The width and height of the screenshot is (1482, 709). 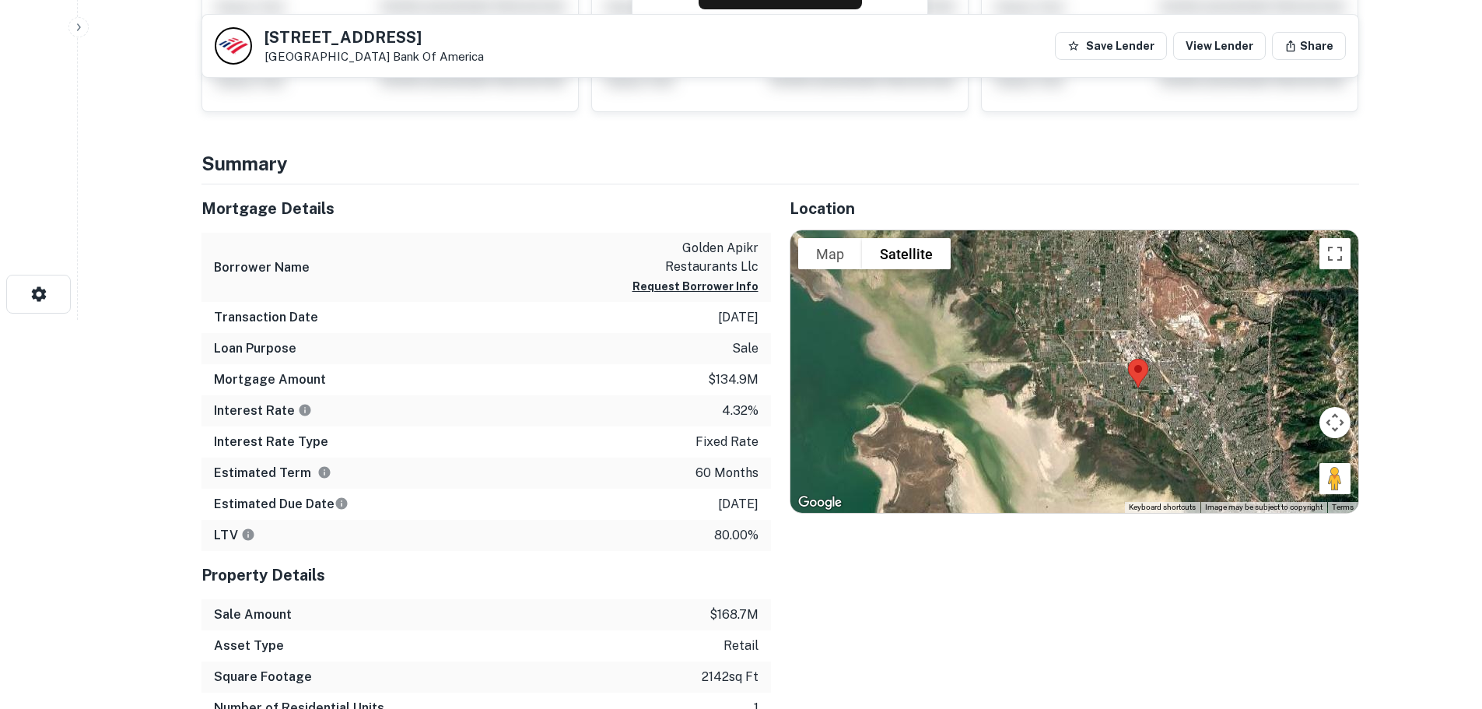 I want to click on button: Show satellite imagery, so click(x=906, y=254).